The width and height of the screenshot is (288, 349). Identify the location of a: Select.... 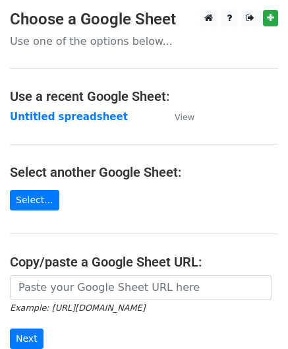
(34, 200).